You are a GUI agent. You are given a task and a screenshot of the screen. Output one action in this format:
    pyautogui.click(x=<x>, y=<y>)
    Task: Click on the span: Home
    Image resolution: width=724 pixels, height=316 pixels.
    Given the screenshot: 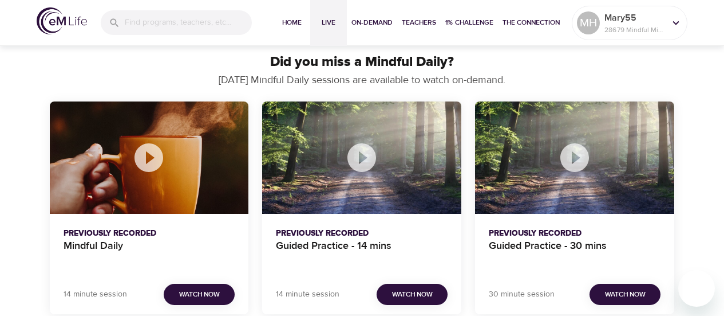 What is the action you would take?
    pyautogui.click(x=292, y=22)
    